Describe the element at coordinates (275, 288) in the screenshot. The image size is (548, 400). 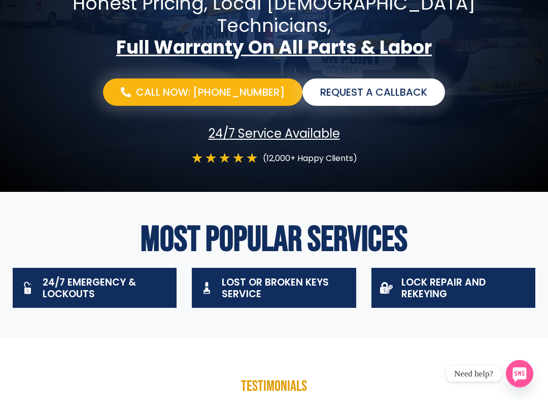
I see `span: Lost Or Broken Keys Service` at that location.